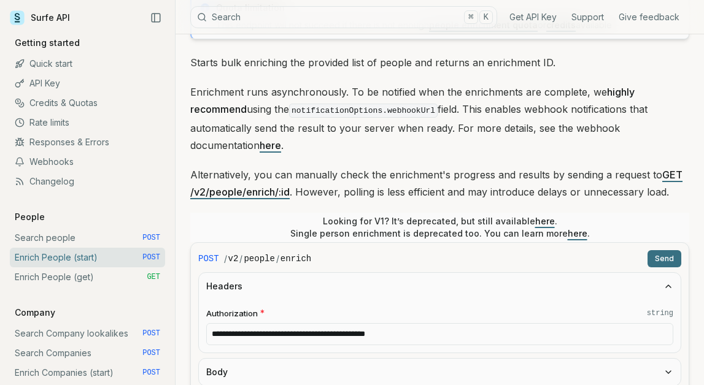 Image resolution: width=704 pixels, height=385 pixels. What do you see at coordinates (87, 123) in the screenshot?
I see `a: Rate limits` at bounding box center [87, 123].